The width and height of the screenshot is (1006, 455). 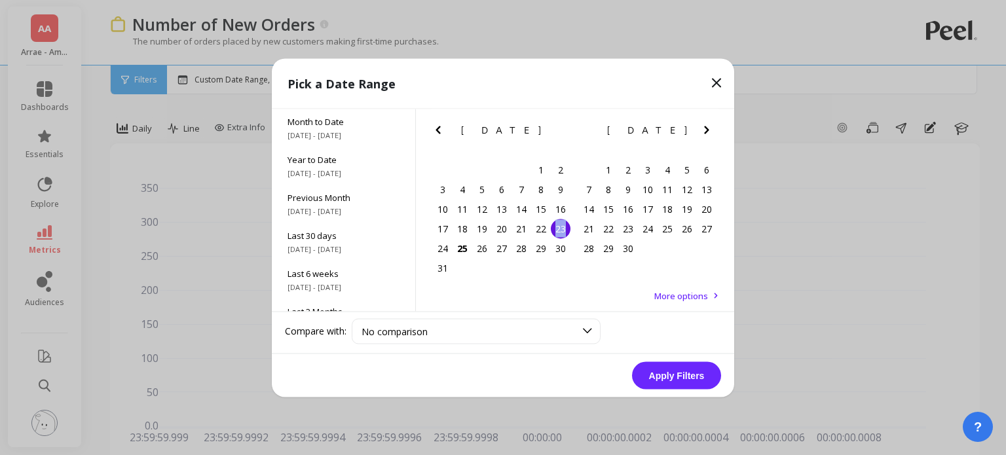 What do you see at coordinates (706, 189) in the screenshot?
I see `div: Choose Saturday, September 13th, 2025` at bounding box center [706, 189].